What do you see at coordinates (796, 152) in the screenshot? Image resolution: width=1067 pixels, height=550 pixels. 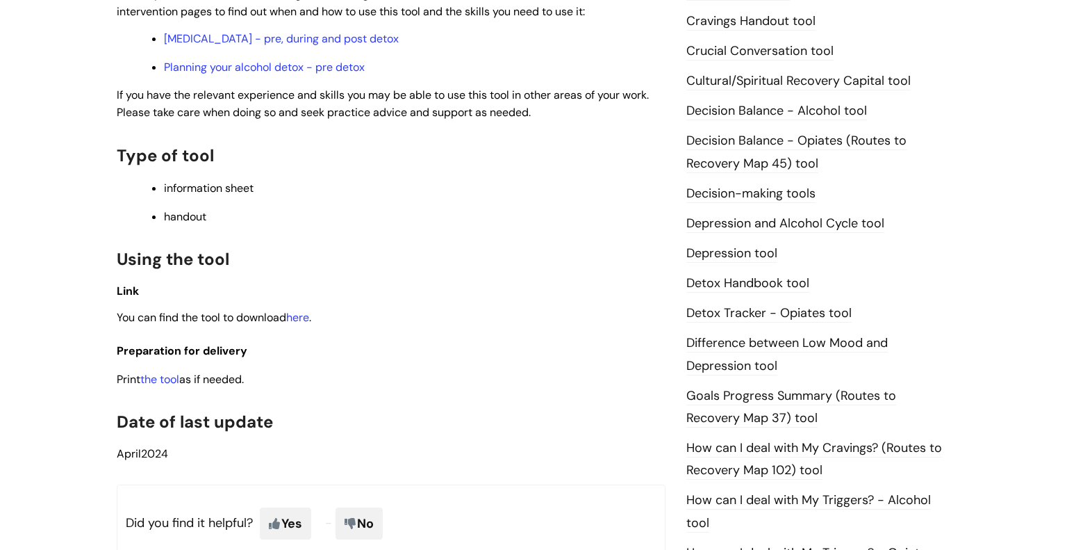 I see `a: Decision Balance - Opiates (Routes to Recovery Map 45) tool` at bounding box center [796, 152].